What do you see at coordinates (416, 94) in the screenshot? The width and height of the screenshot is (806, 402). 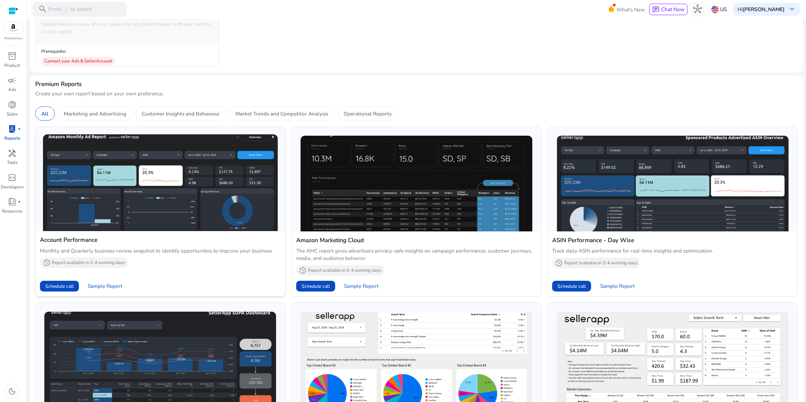 I see `p: Create your own report based on your own preference.` at bounding box center [416, 94].